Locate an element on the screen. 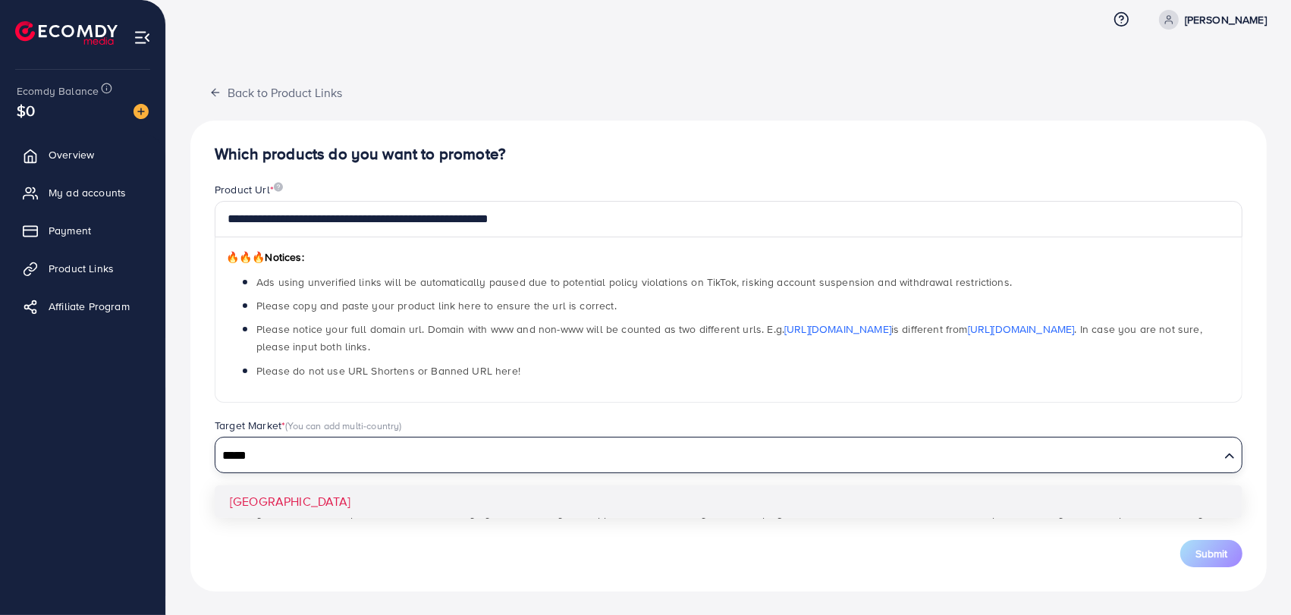  a: Overview is located at coordinates (83, 155).